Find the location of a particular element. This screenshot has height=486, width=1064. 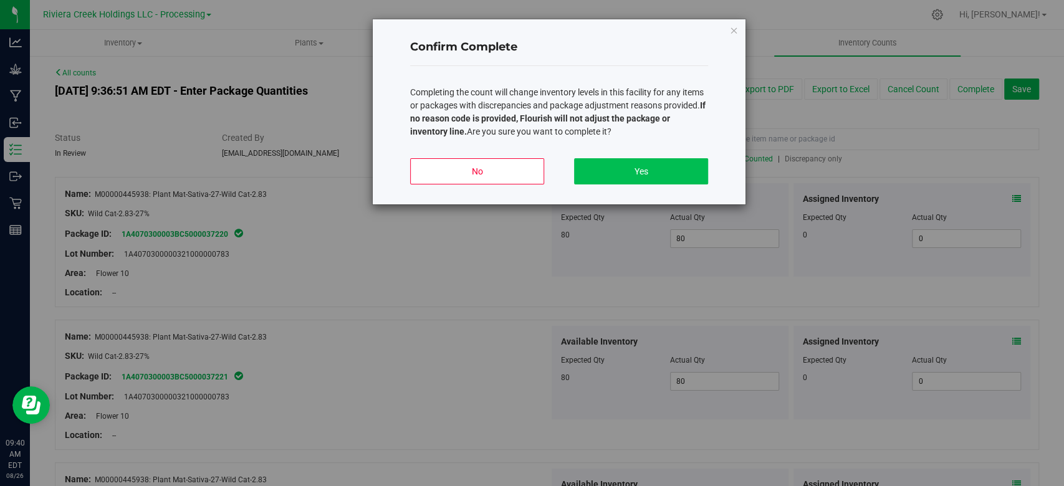

button: Yes is located at coordinates (641, 171).